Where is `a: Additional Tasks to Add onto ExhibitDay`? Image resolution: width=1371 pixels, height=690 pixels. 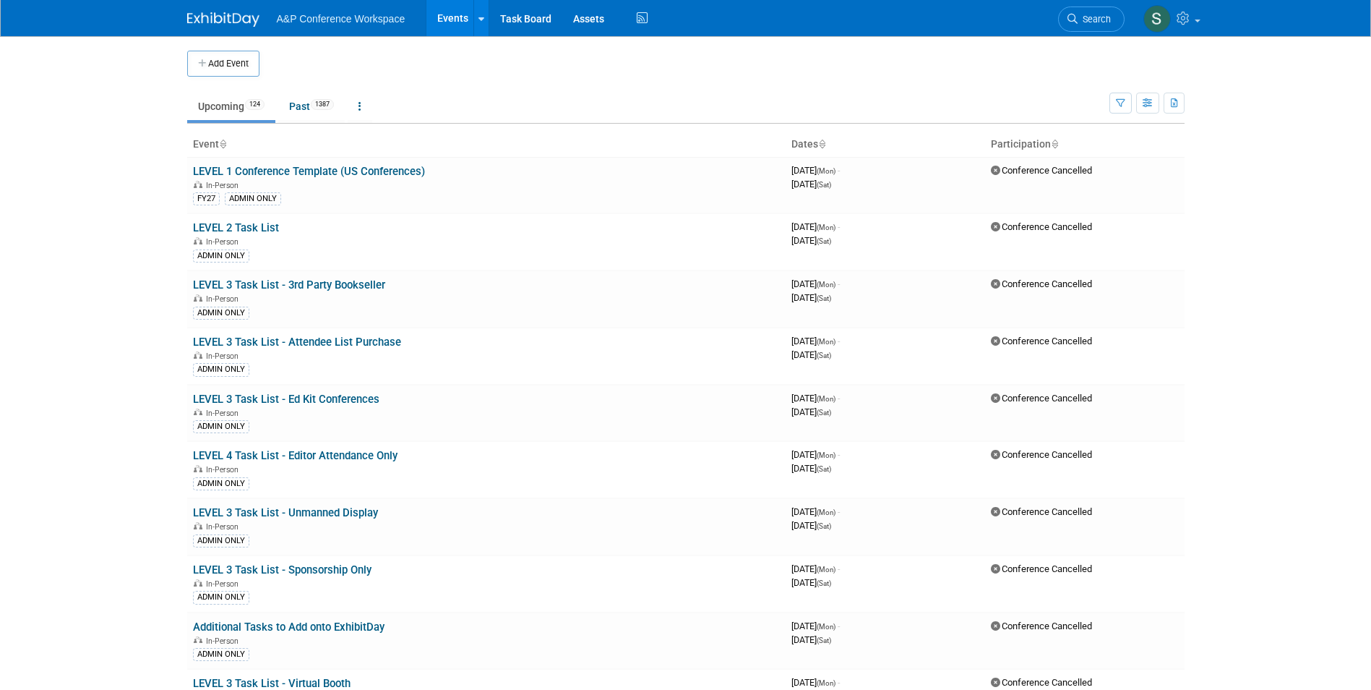
a: Additional Tasks to Add onto ExhibitDay is located at coordinates (288, 627).